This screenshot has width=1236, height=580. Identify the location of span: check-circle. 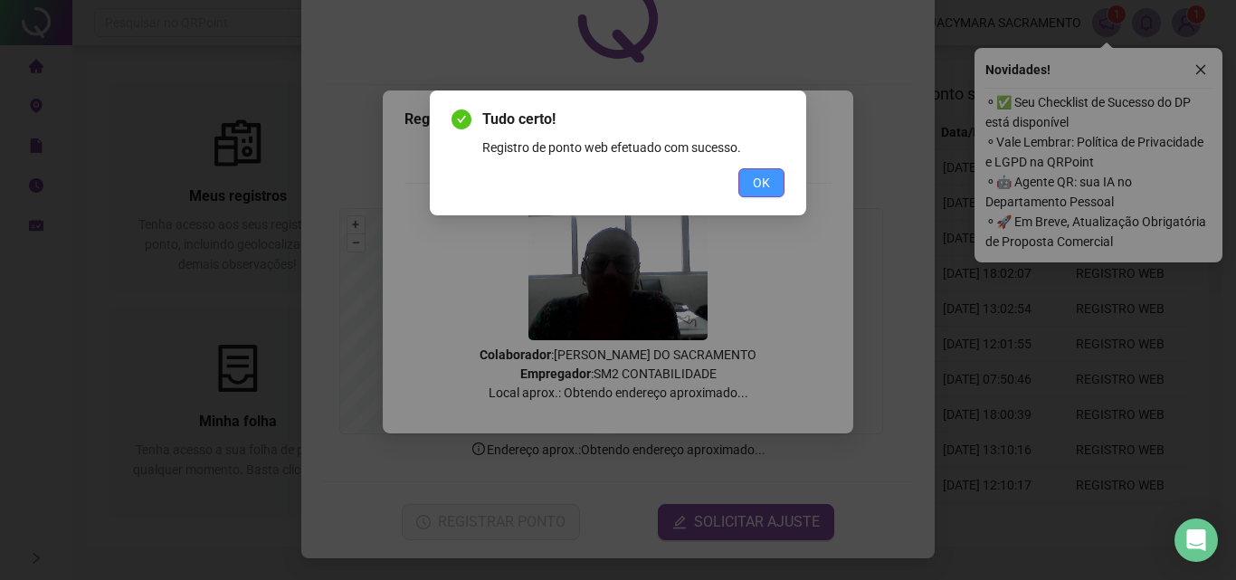
(462, 119).